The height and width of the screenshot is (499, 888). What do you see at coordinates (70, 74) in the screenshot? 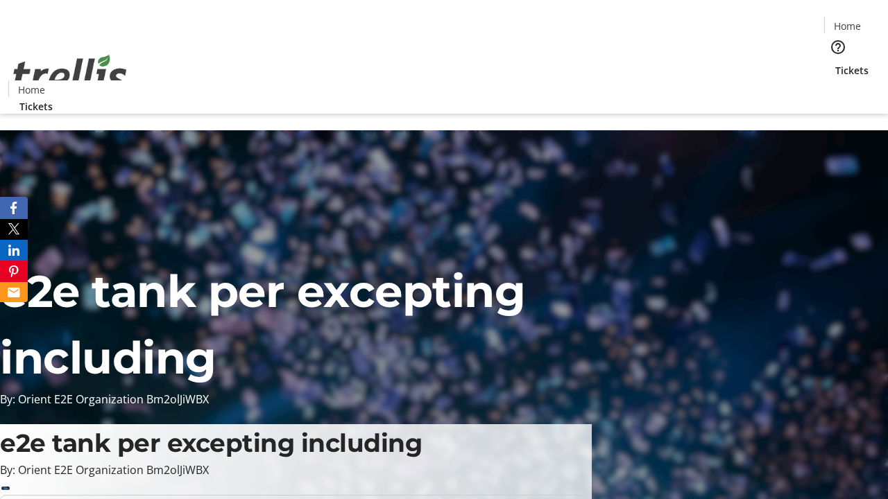
I see `img: Orient E2E Organization Bm2olJiWBX's Logo` at bounding box center [70, 74].